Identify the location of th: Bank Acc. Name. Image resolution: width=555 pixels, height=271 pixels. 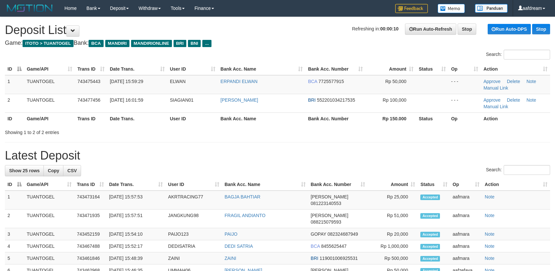
(262, 118).